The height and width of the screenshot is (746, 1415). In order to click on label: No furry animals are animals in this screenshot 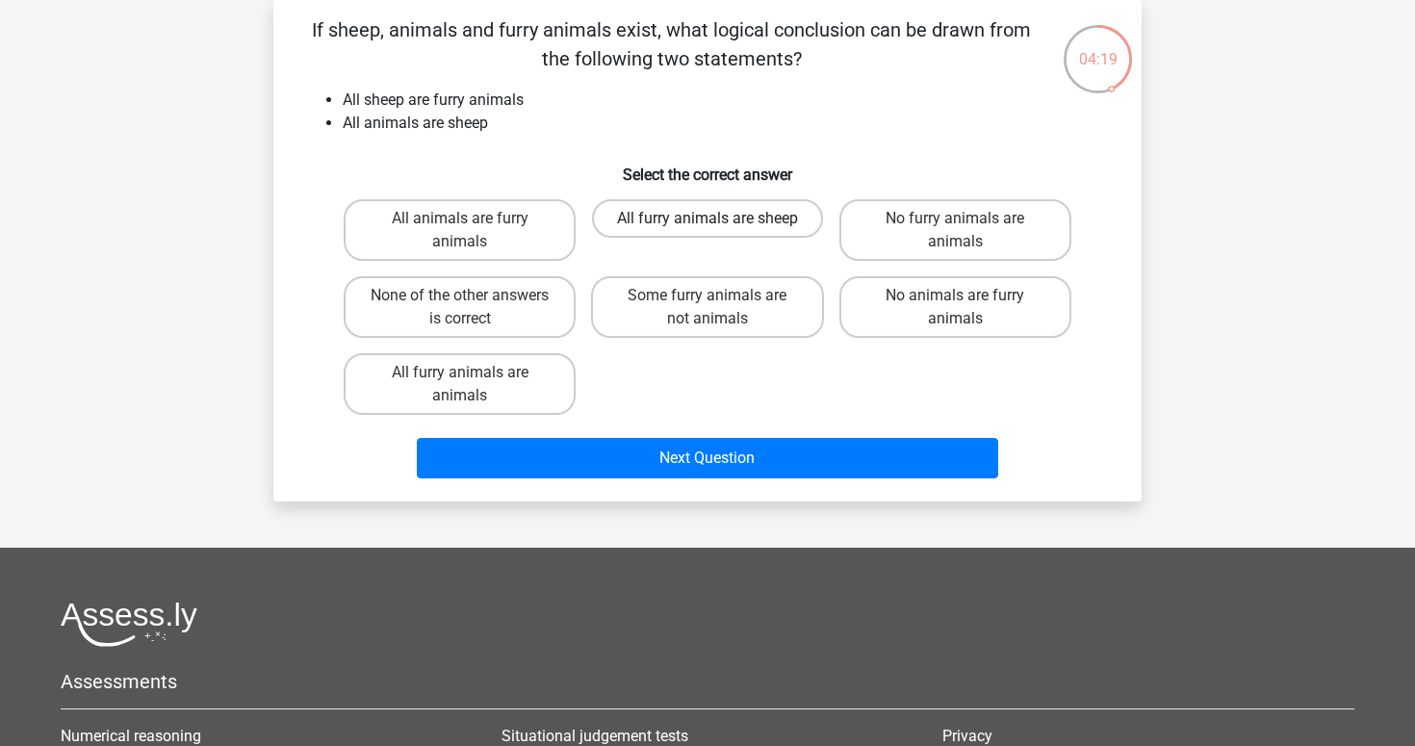, I will do `click(955, 230)`.